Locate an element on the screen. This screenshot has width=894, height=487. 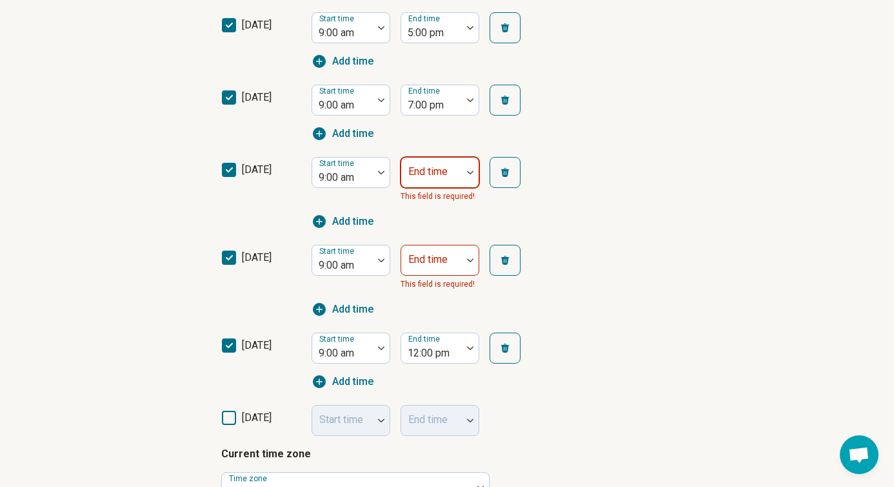
p: Current time zone is located at coordinates (447, 454).